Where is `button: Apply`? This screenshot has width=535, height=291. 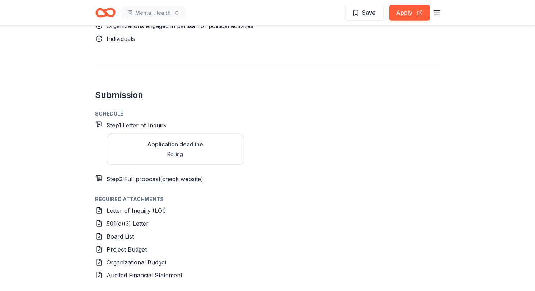 button: Apply is located at coordinates (410, 13).